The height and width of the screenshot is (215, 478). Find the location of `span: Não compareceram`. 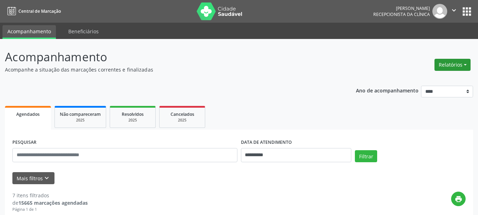

span: Não compareceram is located at coordinates (80, 114).